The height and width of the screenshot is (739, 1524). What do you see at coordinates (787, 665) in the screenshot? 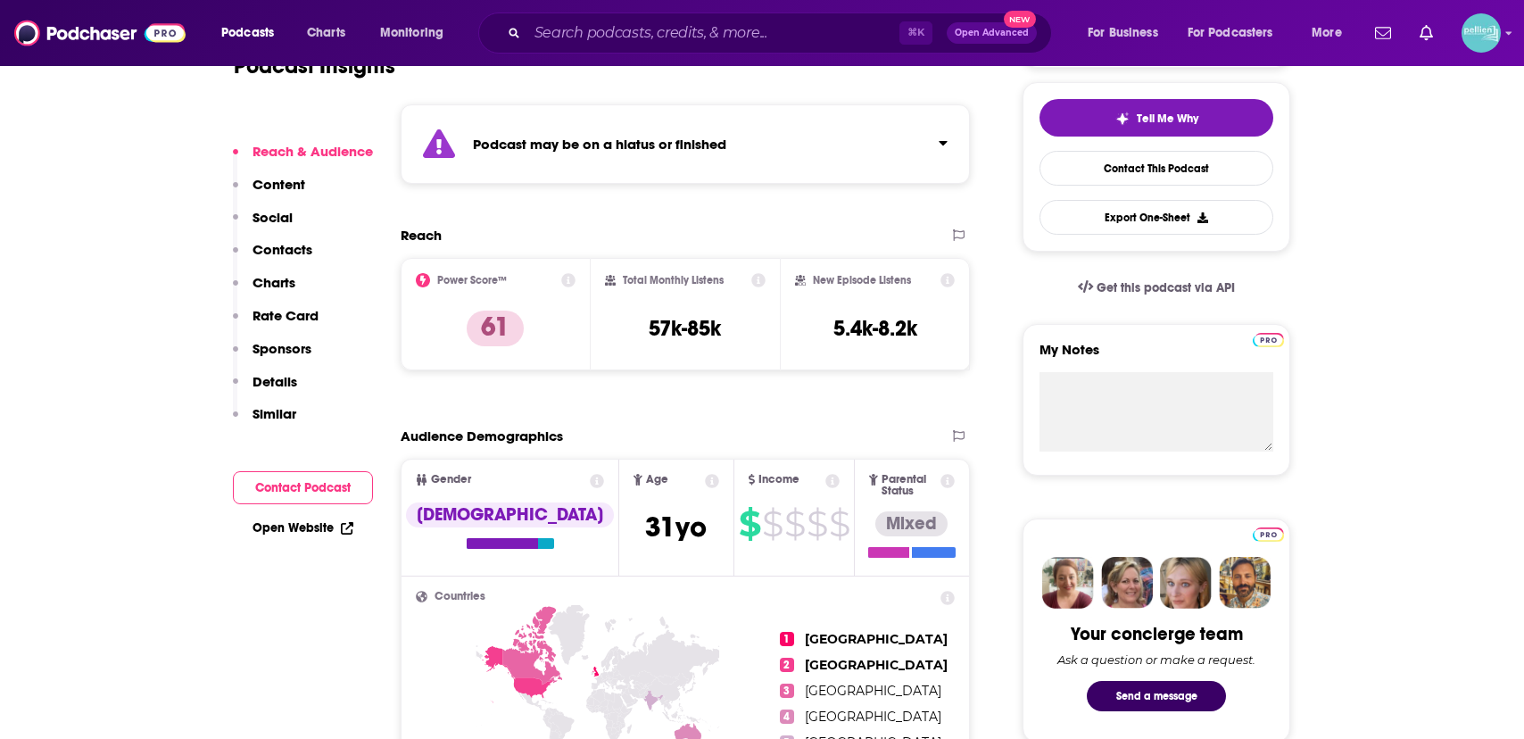
I see `span: 2` at bounding box center [787, 665].